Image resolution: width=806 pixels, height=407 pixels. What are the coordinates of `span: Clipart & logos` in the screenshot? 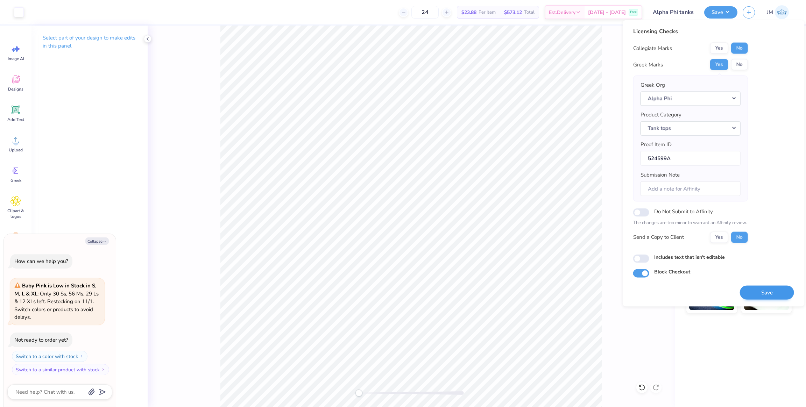 It's located at (16, 214).